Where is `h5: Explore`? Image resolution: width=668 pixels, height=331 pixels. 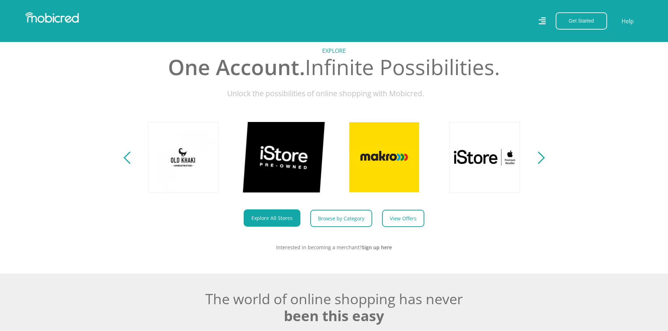 h5: Explore is located at coordinates (334, 51).